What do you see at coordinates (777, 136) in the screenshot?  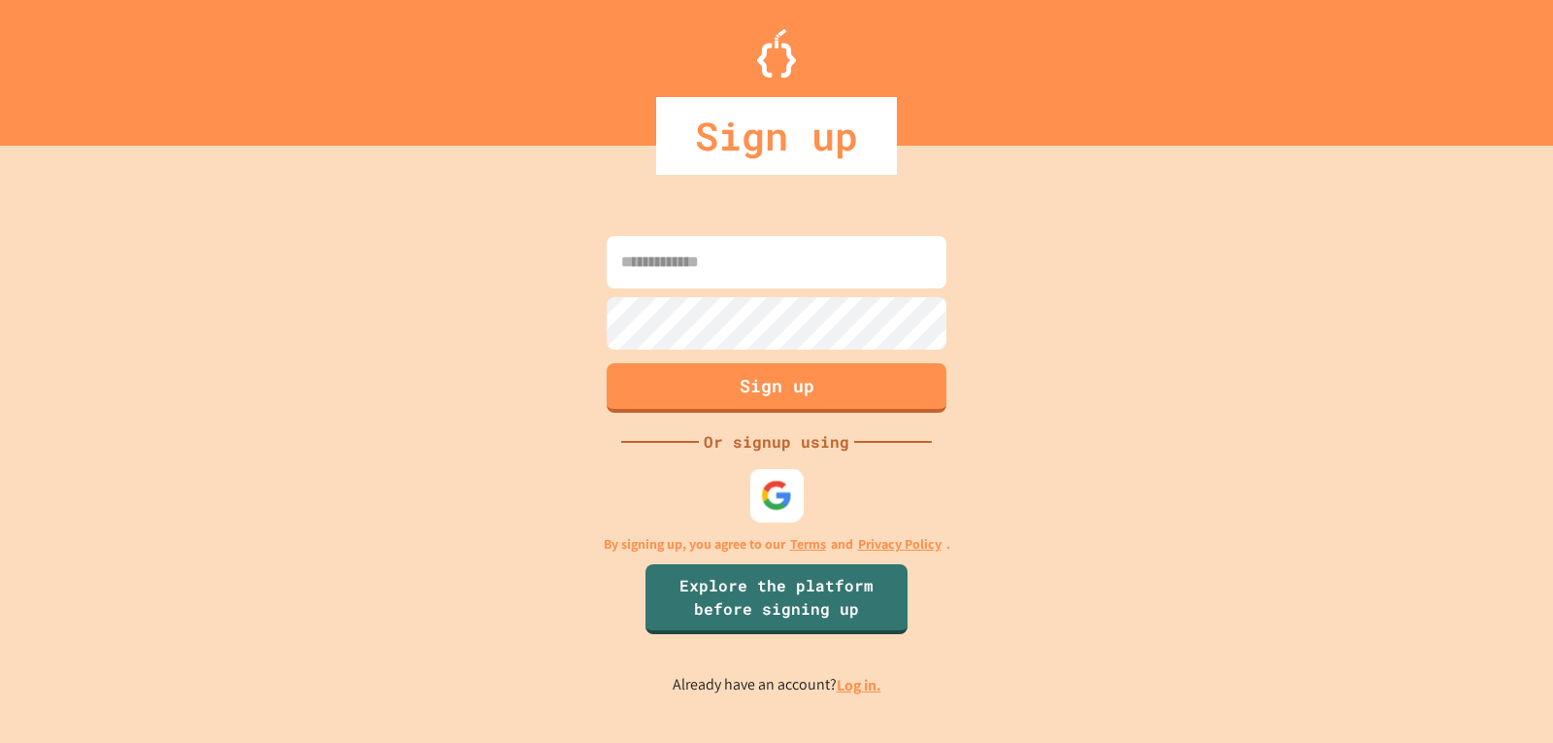 I see `div: Sign up` at bounding box center [777, 136].